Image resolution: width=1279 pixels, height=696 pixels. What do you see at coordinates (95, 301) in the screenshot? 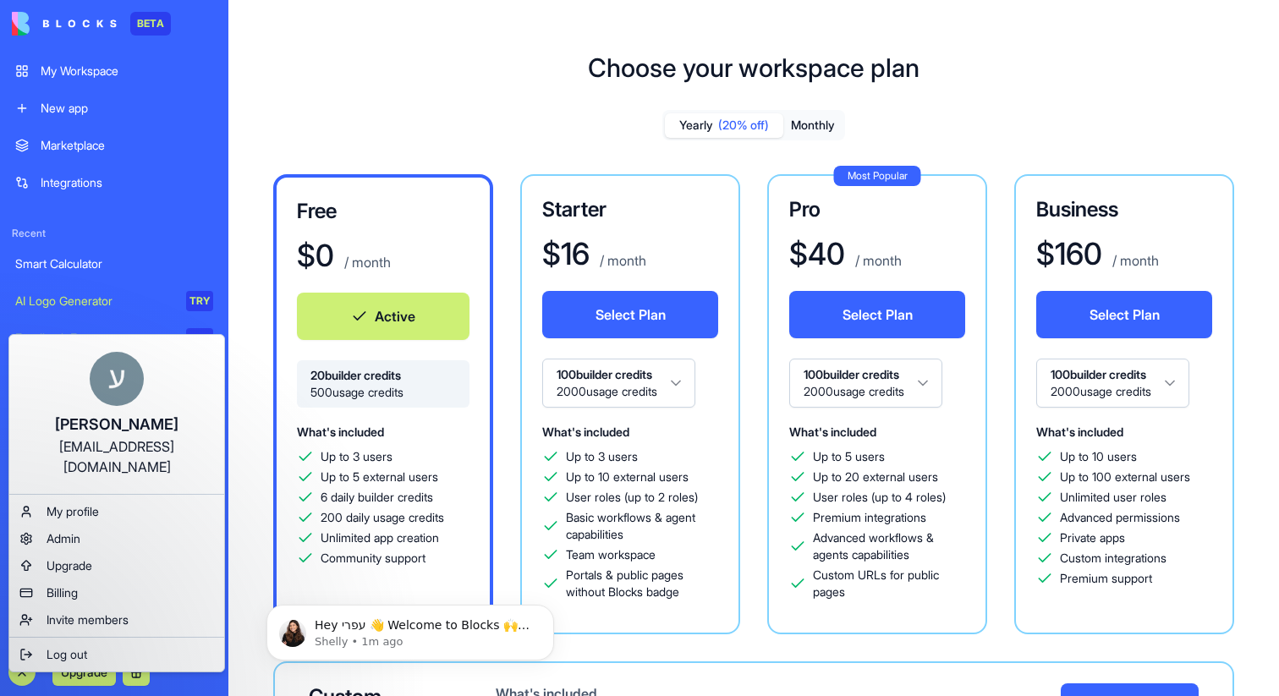
I see `div: AI Logo Generator` at bounding box center [95, 301].